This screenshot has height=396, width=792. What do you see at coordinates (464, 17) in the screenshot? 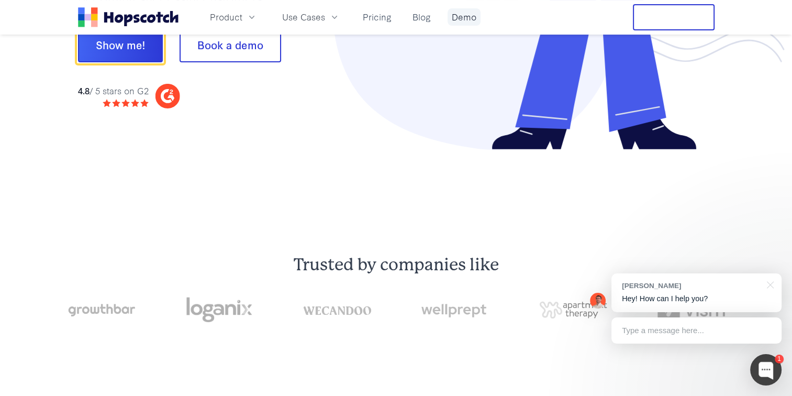
I see `a: Demo` at bounding box center [464, 17].